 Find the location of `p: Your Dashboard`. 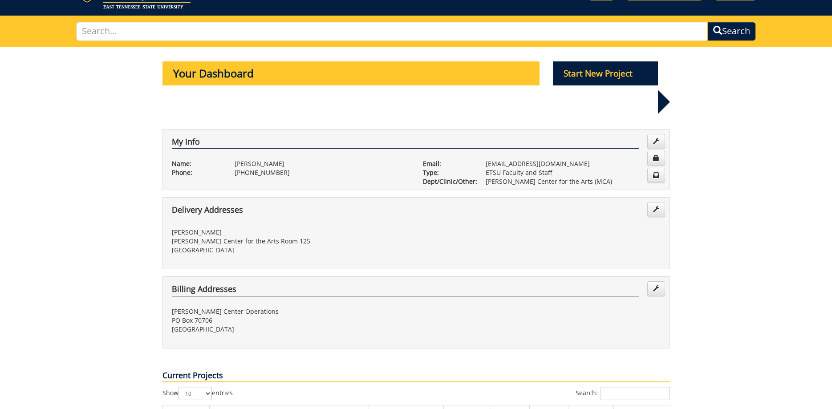

p: Your Dashboard is located at coordinates (351, 73).